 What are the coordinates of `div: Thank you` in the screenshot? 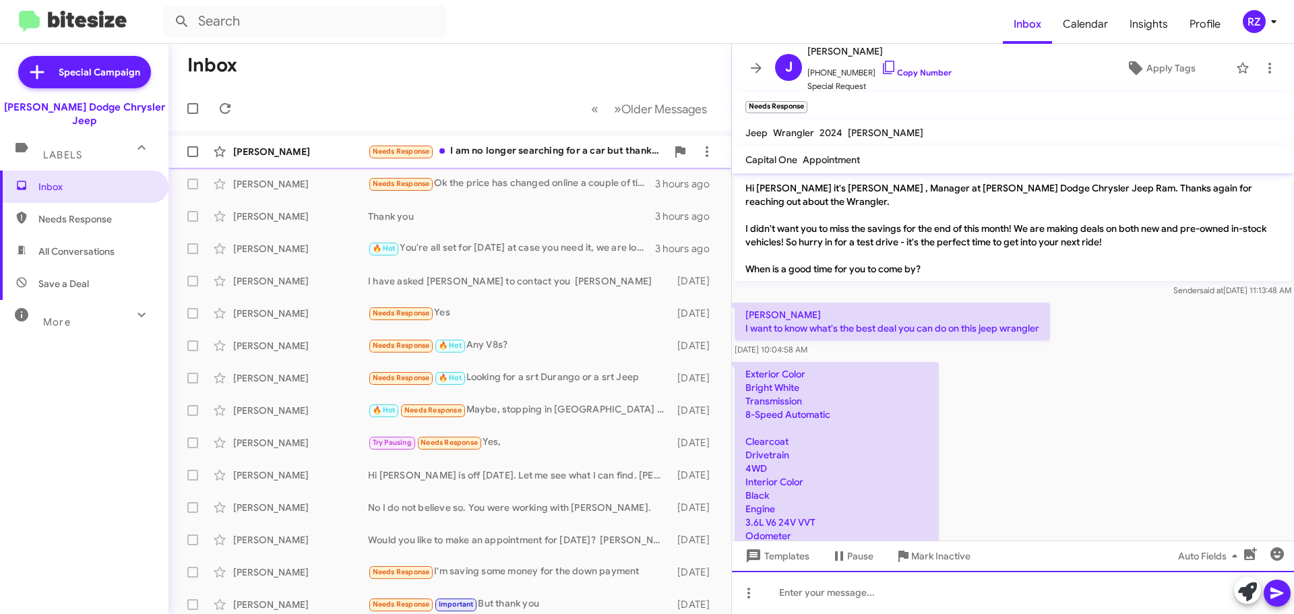 It's located at (512, 216).